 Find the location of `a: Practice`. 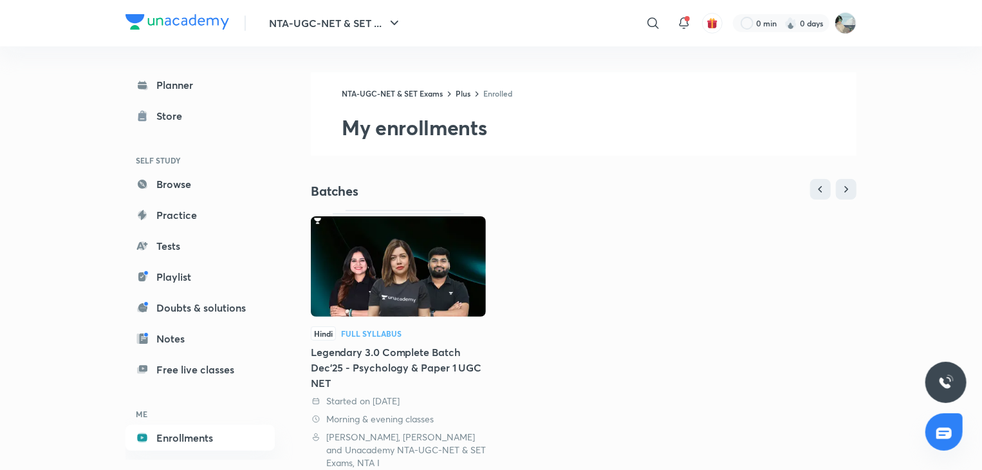

a: Practice is located at coordinates (200, 215).